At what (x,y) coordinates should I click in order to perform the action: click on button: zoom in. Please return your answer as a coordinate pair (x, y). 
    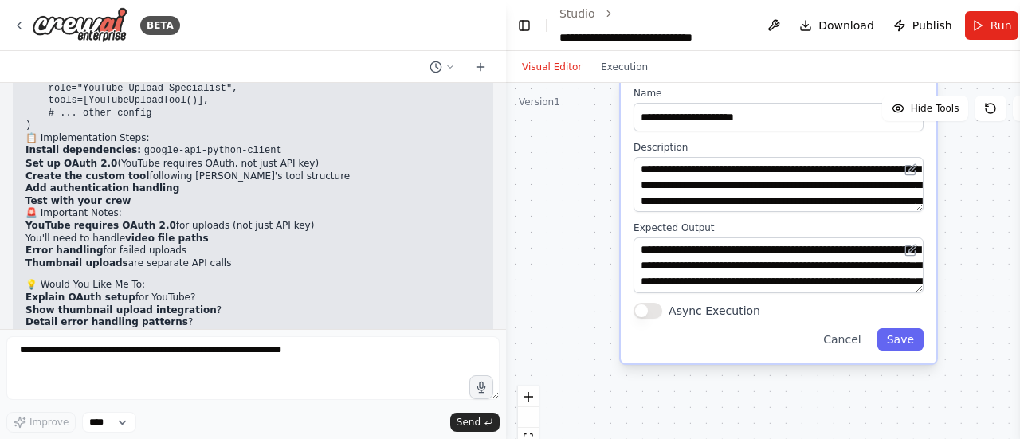
    Looking at the image, I should click on (528, 397).